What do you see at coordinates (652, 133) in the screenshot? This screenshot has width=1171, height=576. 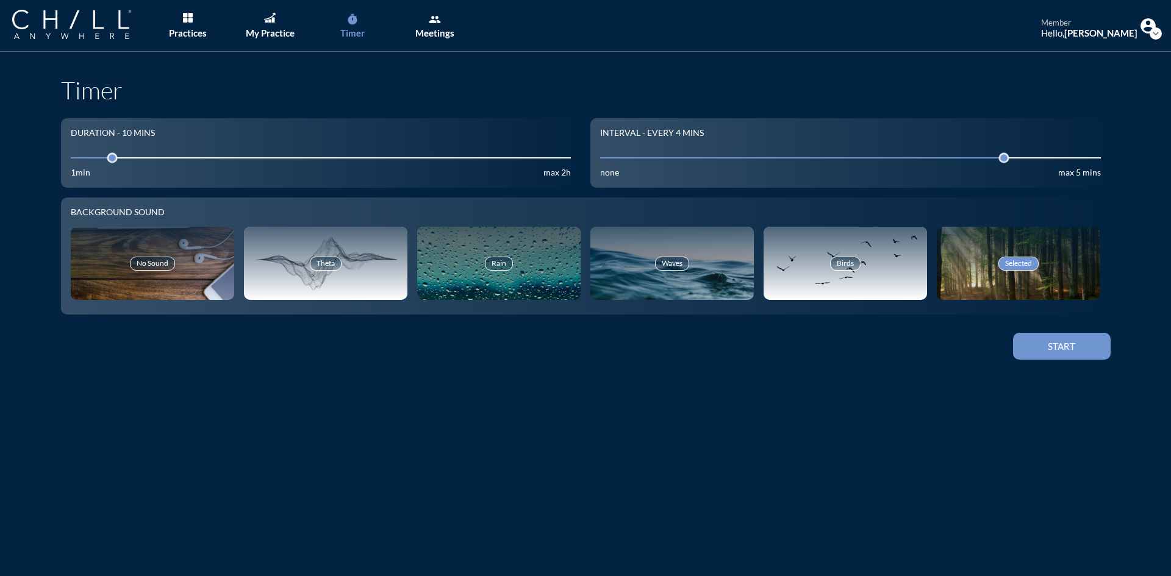 I see `div: Interval - Every 4 mins` at bounding box center [652, 133].